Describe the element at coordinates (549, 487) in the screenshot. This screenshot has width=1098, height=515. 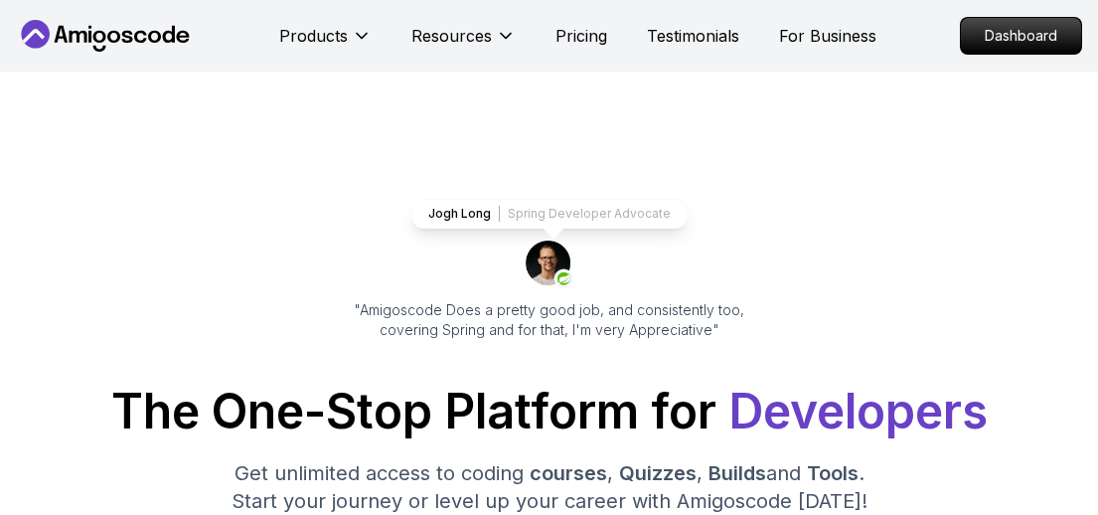
I see `p: Get unlimited access to coding , , and . Start your journey or level up your career with Amigosco...` at that location.